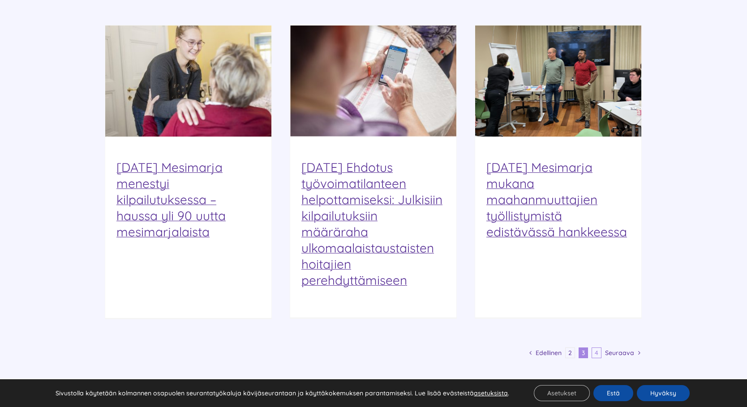  Describe the element at coordinates (282, 393) in the screenshot. I see `p: Sivustolla käytetään kolmannen osapuolen seurantatyökaluja kävijäseurantaan ja käyttäkokemuksen p...` at that location.